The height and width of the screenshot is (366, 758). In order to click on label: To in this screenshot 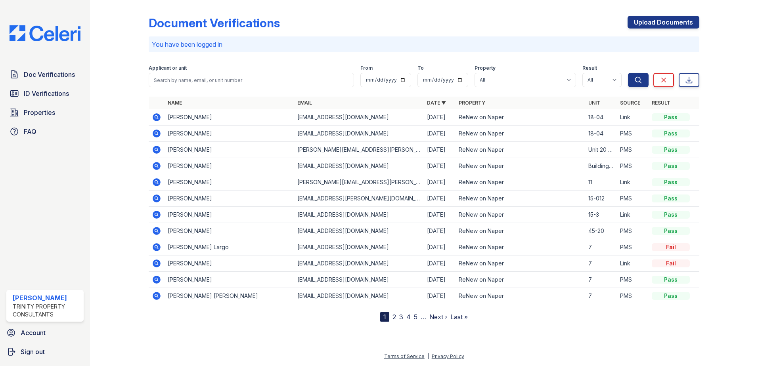, I will do `click(421, 68)`.